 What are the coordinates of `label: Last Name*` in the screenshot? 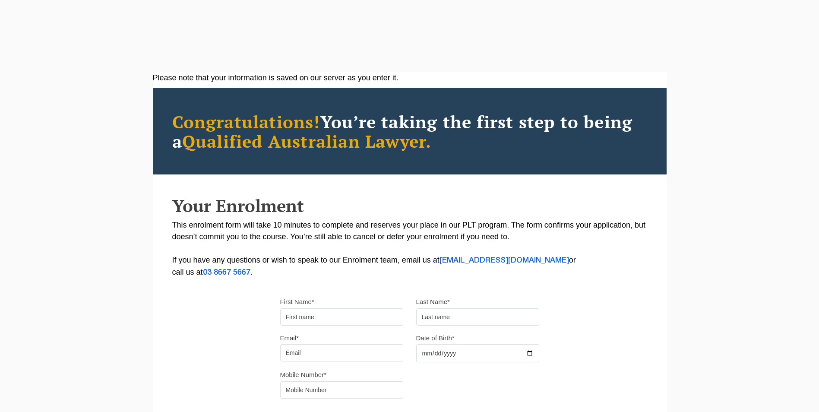 It's located at (433, 302).